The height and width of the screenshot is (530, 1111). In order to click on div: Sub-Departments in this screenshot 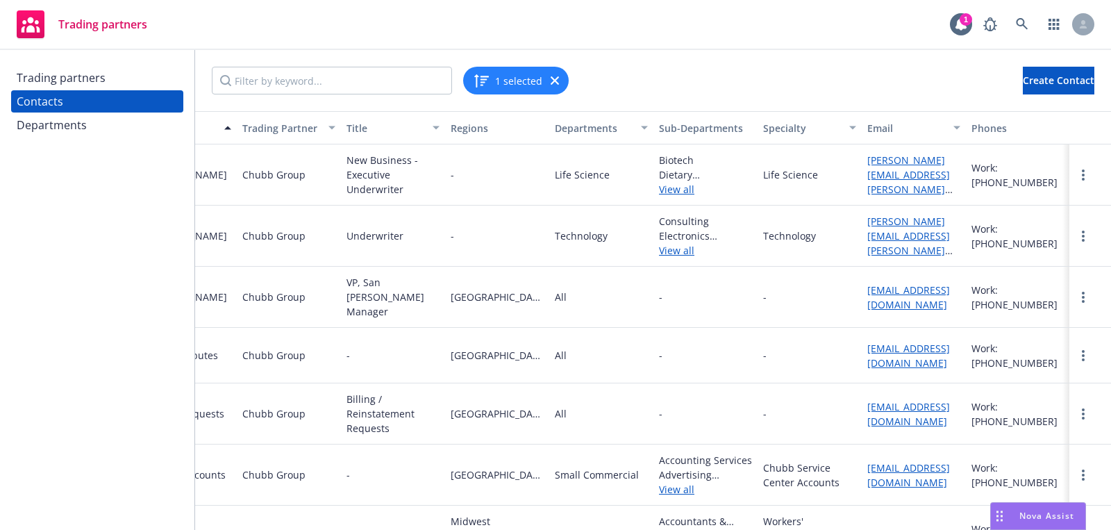, I will do `click(706, 128)`.